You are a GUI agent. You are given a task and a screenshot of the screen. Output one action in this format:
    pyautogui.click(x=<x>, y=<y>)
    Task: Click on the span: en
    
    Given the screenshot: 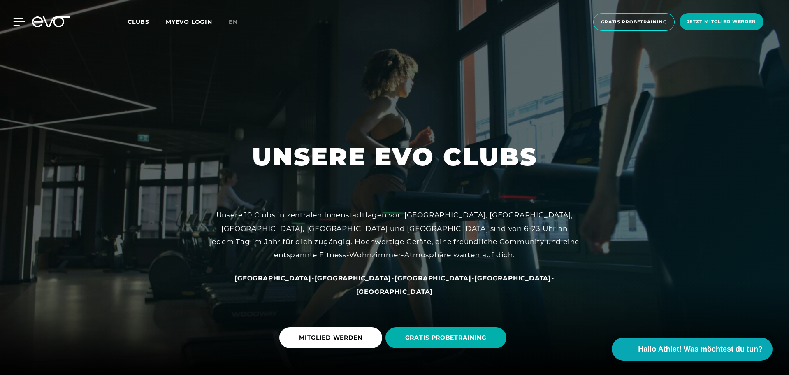 What is the action you would take?
    pyautogui.click(x=233, y=22)
    